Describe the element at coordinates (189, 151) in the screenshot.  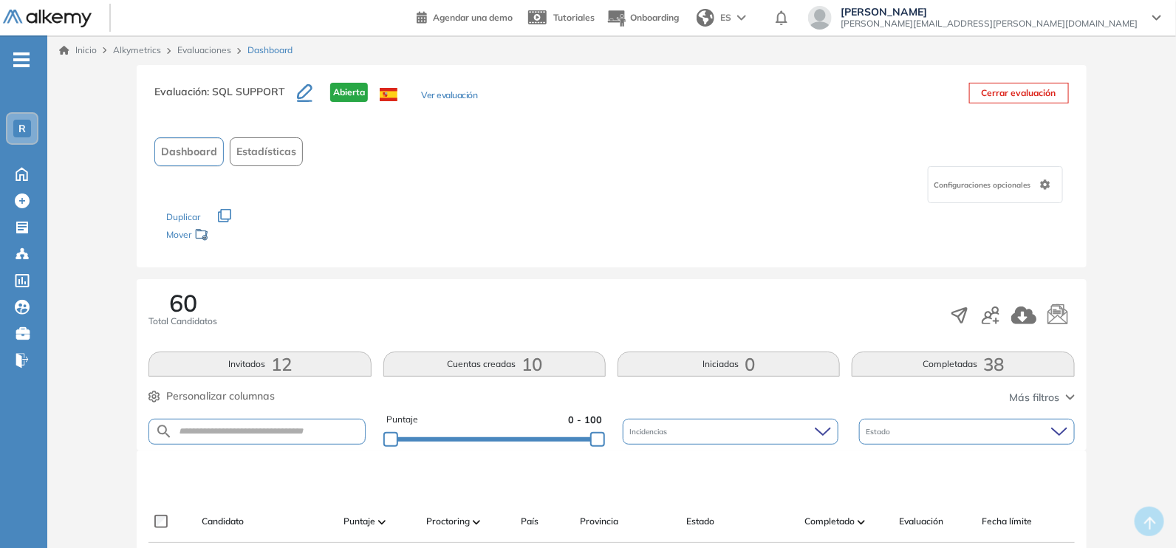
I see `button: Dashboard` at that location.